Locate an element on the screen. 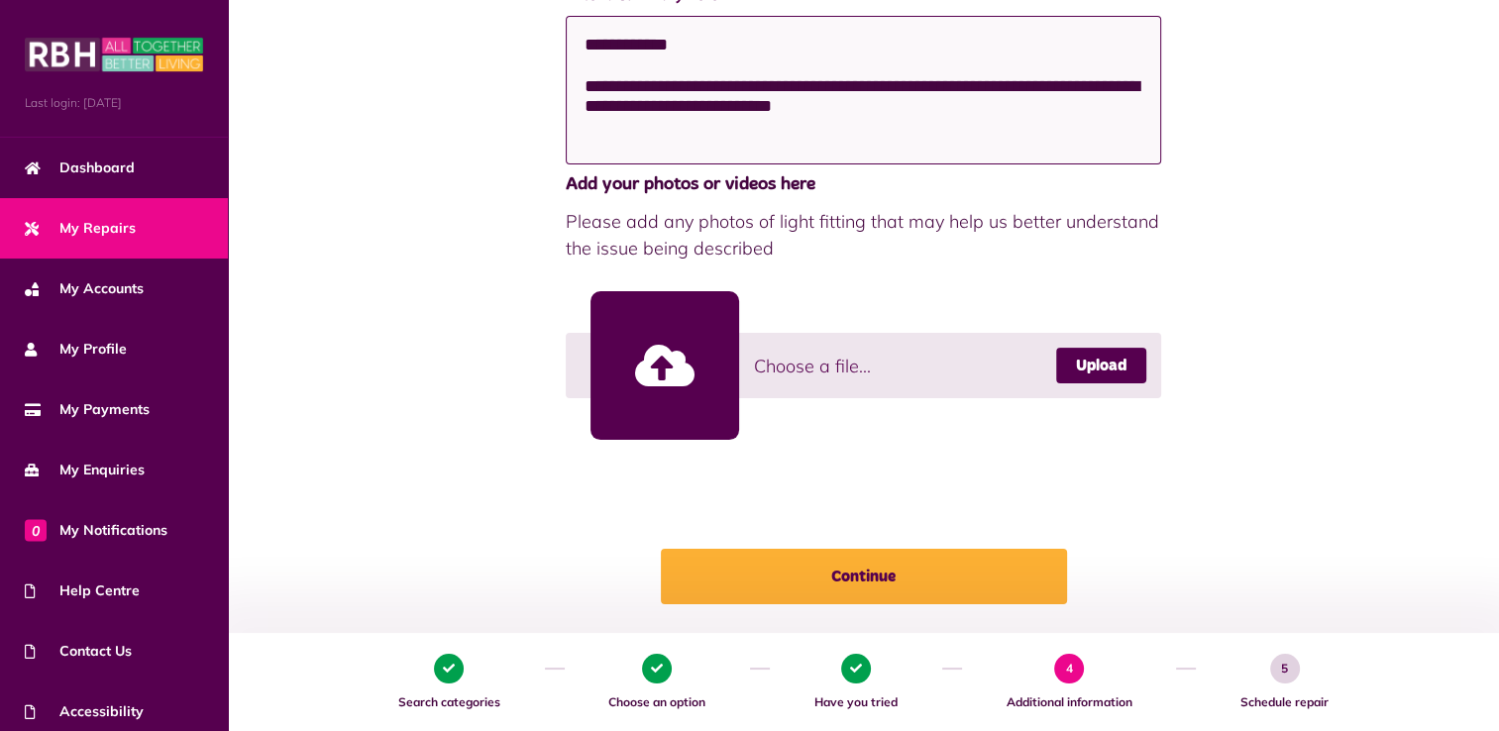  span: 1 is located at coordinates (449, 669).